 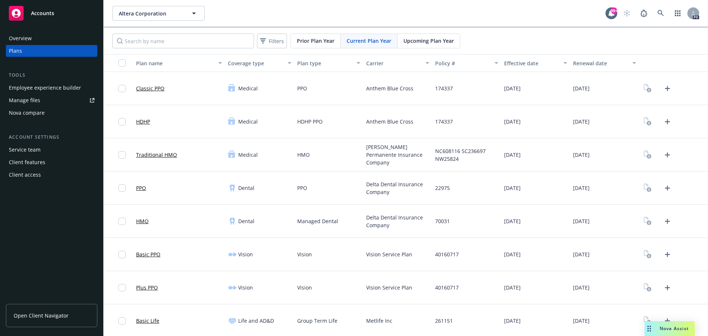 I want to click on button: Policy #, so click(x=467, y=63).